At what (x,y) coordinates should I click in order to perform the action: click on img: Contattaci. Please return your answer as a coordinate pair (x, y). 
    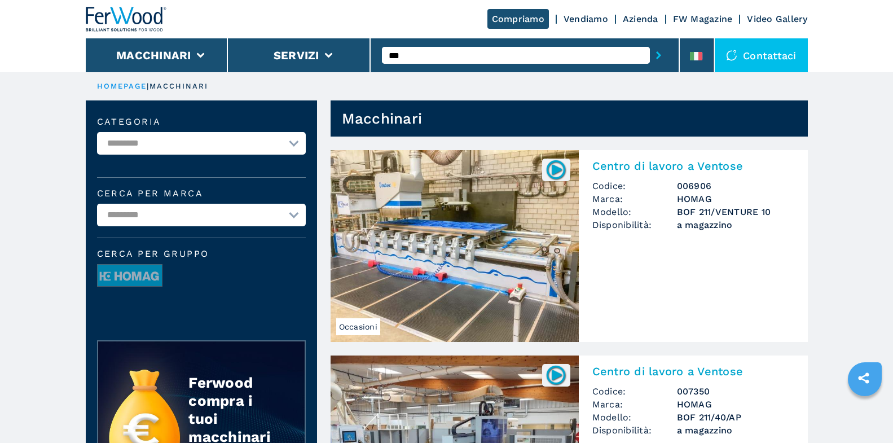
    Looking at the image, I should click on (731, 55).